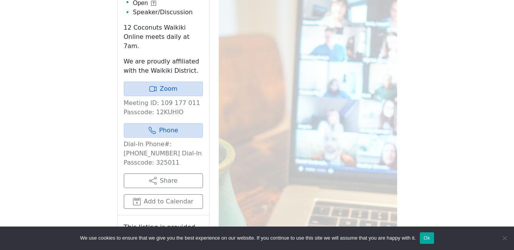  Describe the element at coordinates (163, 37) in the screenshot. I see `p: 12 Coconuts Waikiki Online meets daily at 7am.` at that location.